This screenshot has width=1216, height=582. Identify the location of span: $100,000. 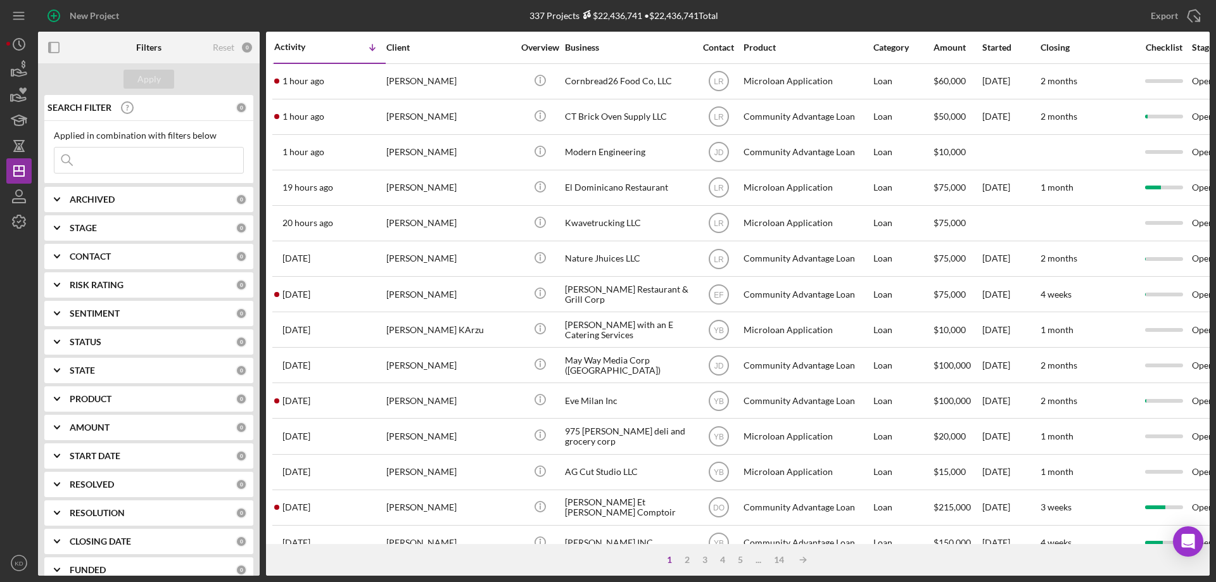
(952, 400).